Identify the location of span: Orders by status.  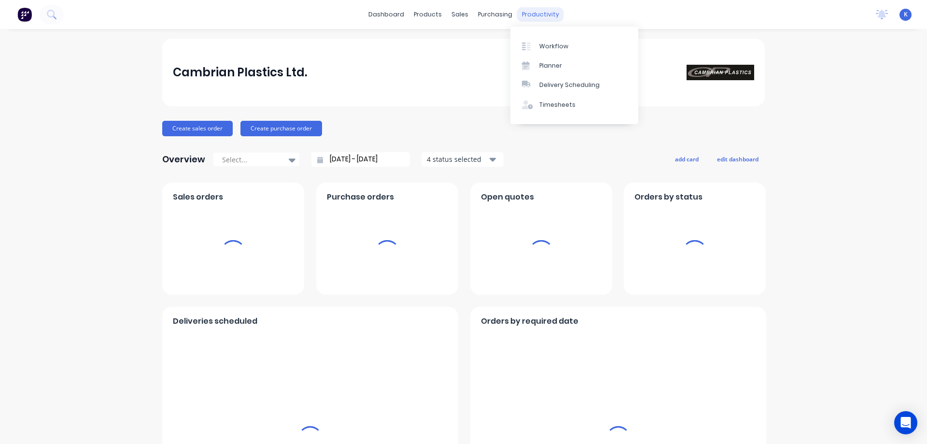
(668, 197).